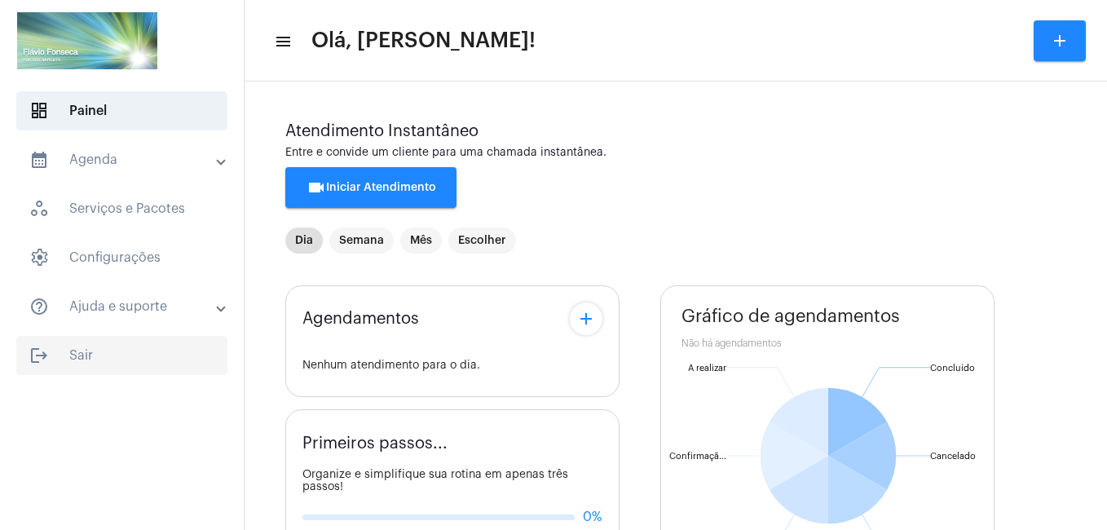 The height and width of the screenshot is (530, 1107). Describe the element at coordinates (121, 209) in the screenshot. I see `span: Serviços e Pacotes` at that location.